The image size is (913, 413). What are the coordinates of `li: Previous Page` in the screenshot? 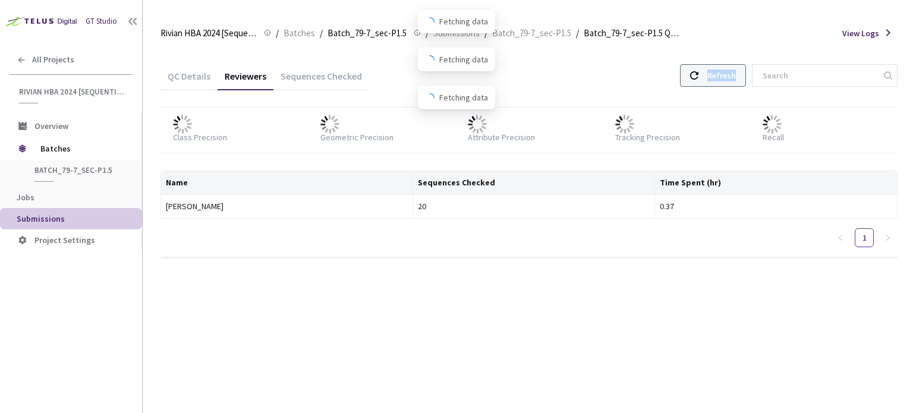 It's located at (841, 238).